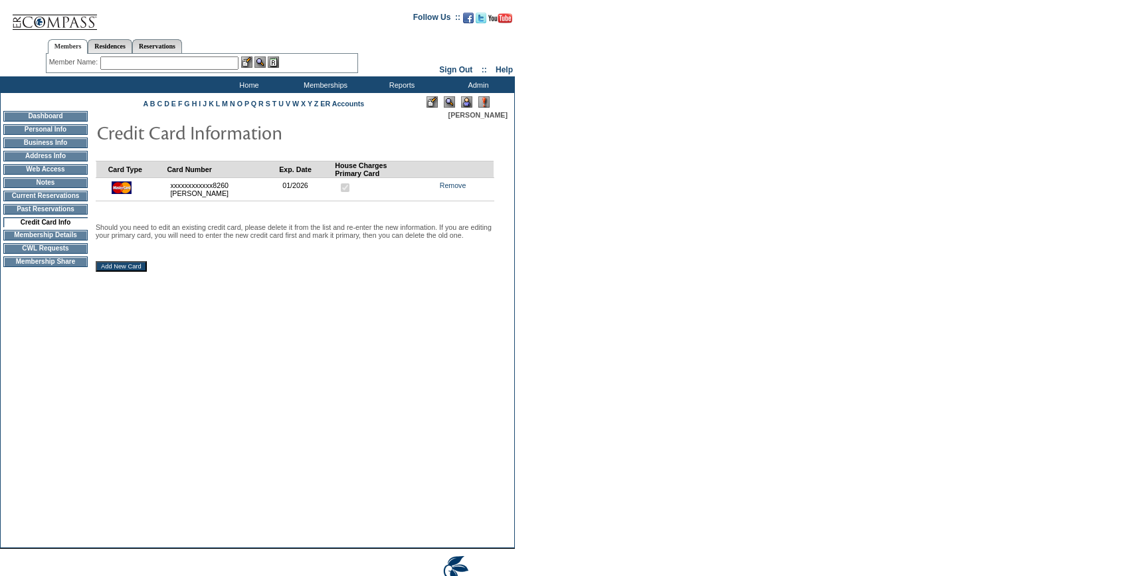 This screenshot has width=1146, height=576. I want to click on td: Card Number, so click(222, 169).